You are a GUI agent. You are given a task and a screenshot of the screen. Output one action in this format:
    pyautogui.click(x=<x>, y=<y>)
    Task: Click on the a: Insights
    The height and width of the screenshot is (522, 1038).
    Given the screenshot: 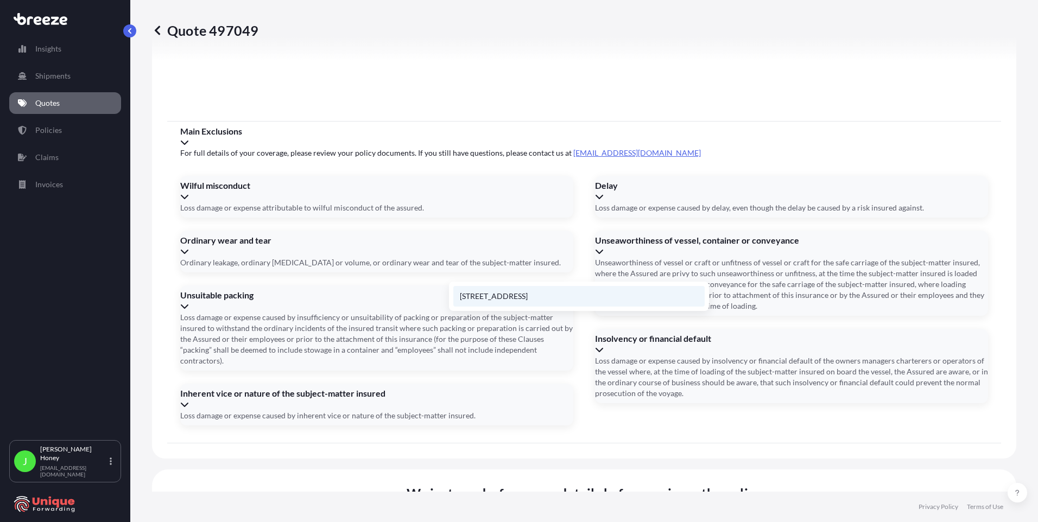 What is the action you would take?
    pyautogui.click(x=65, y=49)
    